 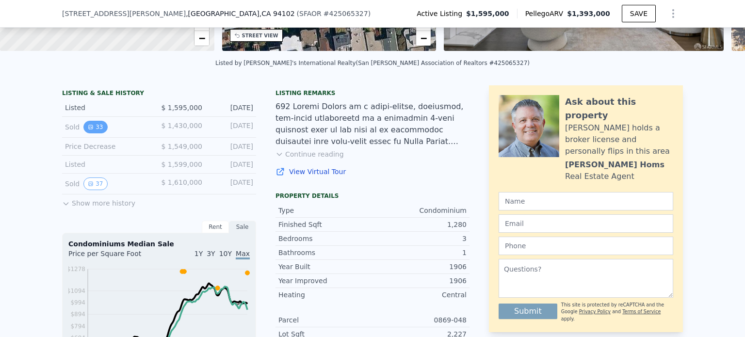 What do you see at coordinates (325, 253) in the screenshot?
I see `div: Bathrooms` at bounding box center [325, 253].